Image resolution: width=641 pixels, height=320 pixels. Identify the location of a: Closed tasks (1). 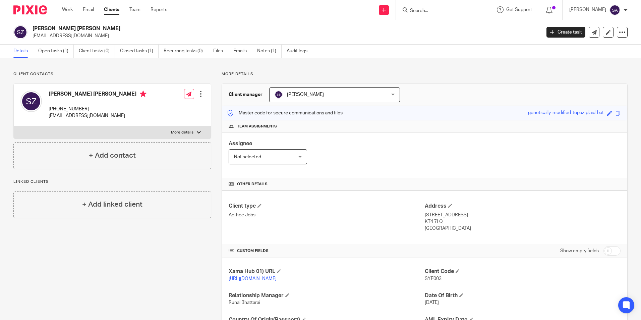
(139, 51).